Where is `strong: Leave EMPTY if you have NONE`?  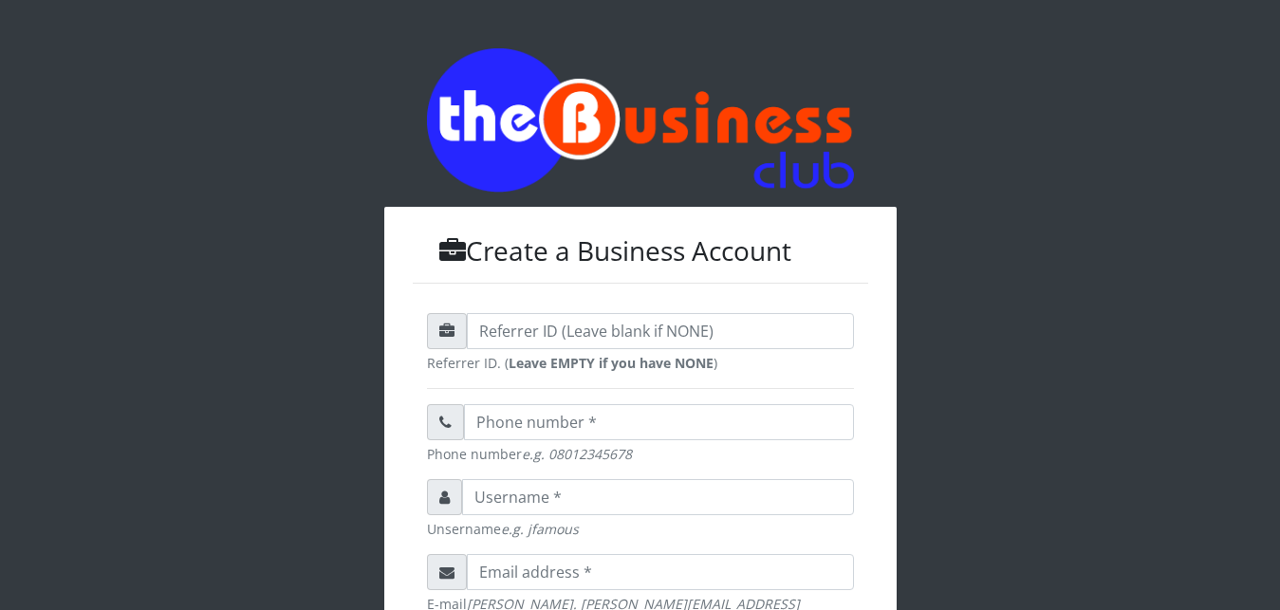
strong: Leave EMPTY if you have NONE is located at coordinates (611, 363).